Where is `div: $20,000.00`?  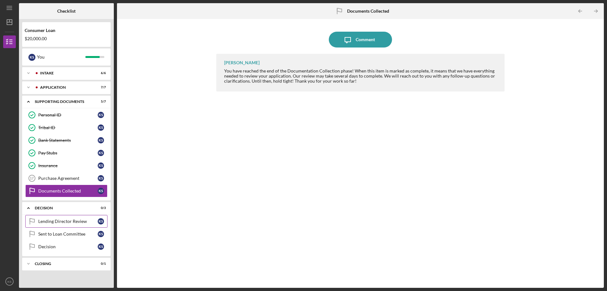 div: $20,000.00 is located at coordinates (66, 39).